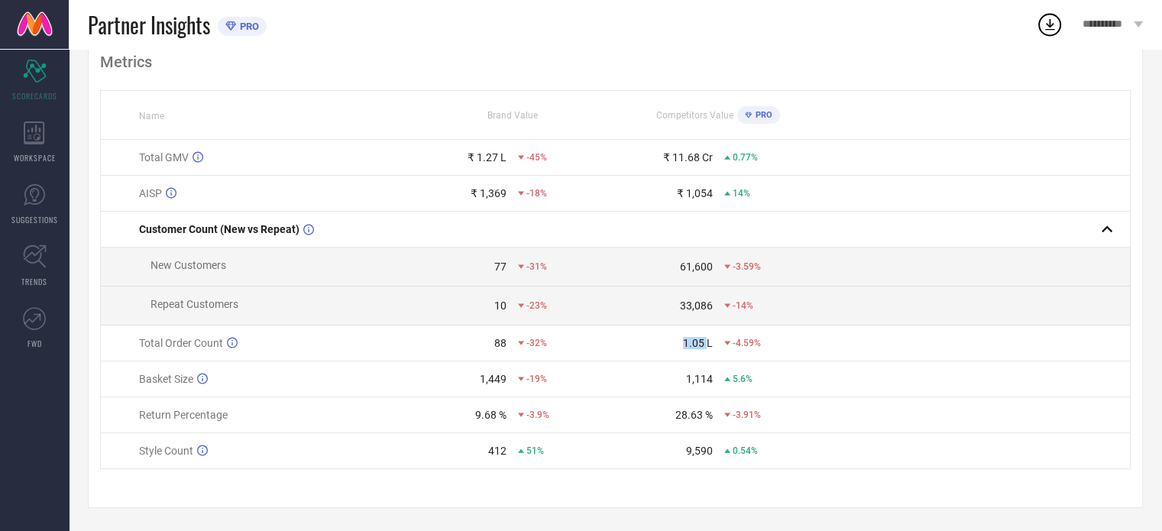  Describe the element at coordinates (745, 157) in the screenshot. I see `span: 0.77%` at that location.